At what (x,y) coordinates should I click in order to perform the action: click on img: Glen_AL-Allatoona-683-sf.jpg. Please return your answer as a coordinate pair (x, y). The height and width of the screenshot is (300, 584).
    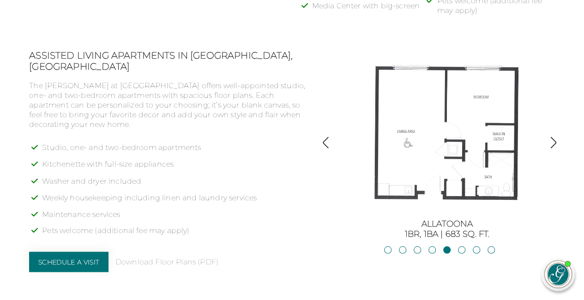
    Looking at the image, I should click on (447, 133).